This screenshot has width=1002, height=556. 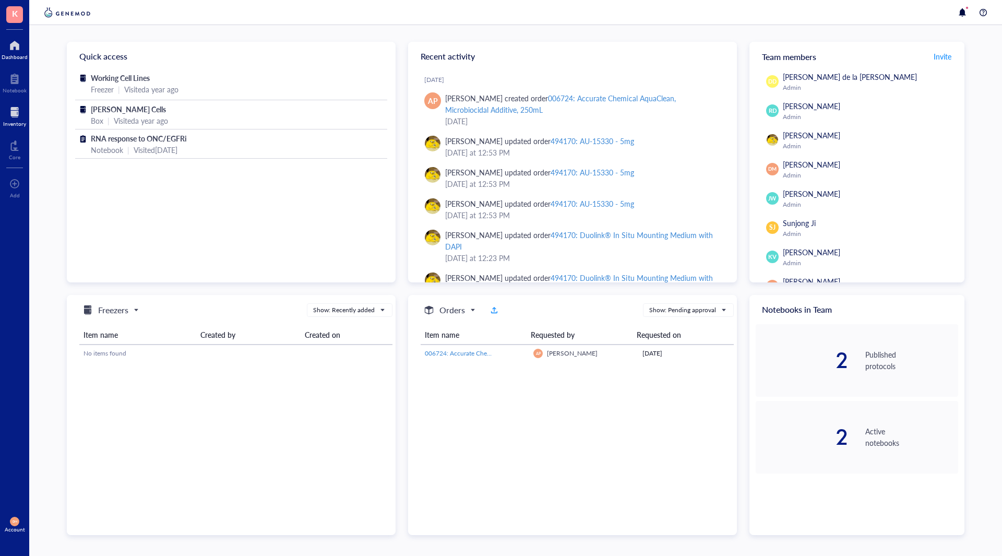 I want to click on div: Add, so click(x=15, y=195).